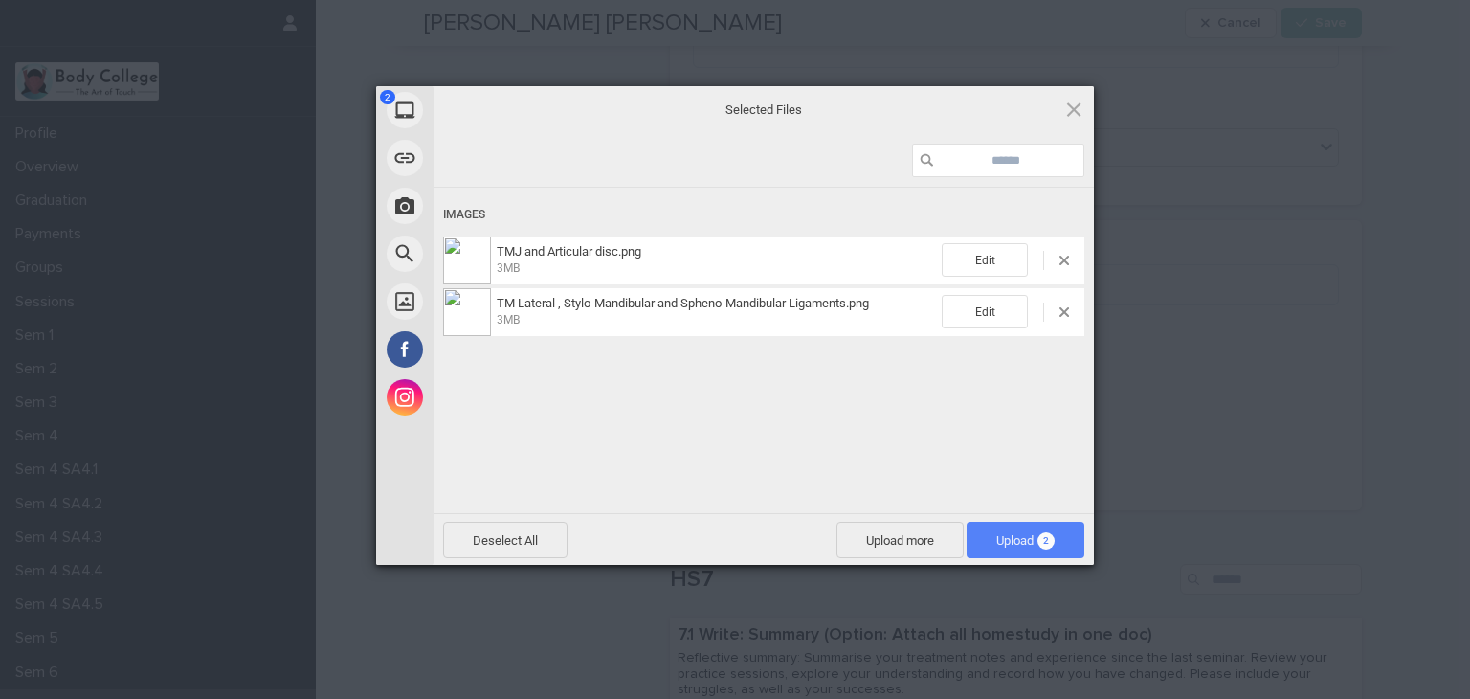 Image resolution: width=1470 pixels, height=699 pixels. I want to click on div: Unsplash, so click(491, 301).